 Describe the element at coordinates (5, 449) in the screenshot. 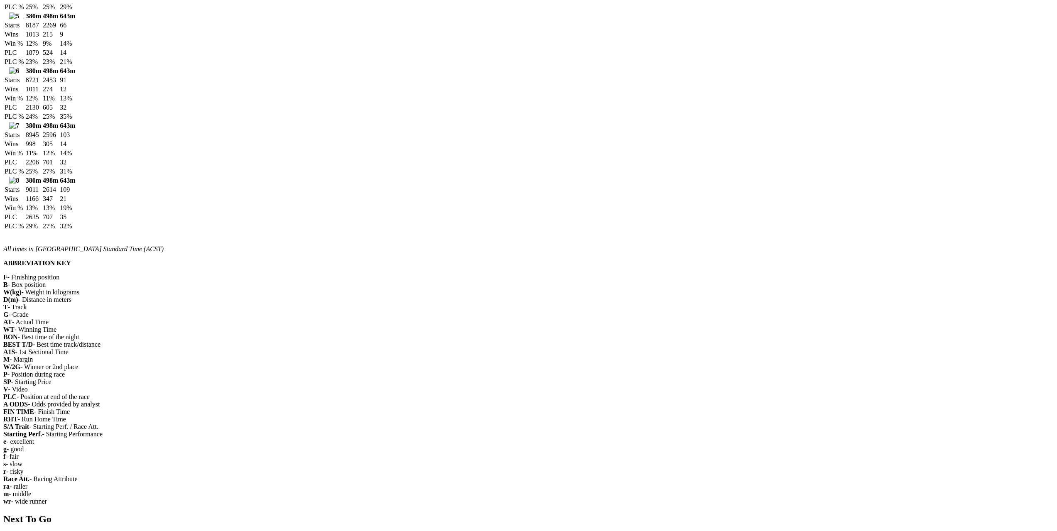

I see `b: g` at that location.